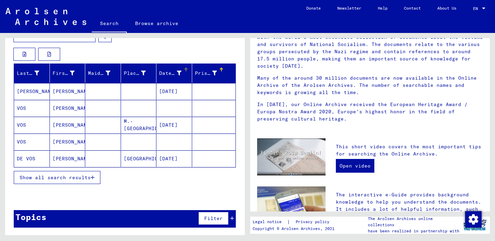 The height and width of the screenshot is (241, 495). What do you see at coordinates (291, 209) in the screenshot?
I see `img: eguide.jpg` at bounding box center [291, 209].